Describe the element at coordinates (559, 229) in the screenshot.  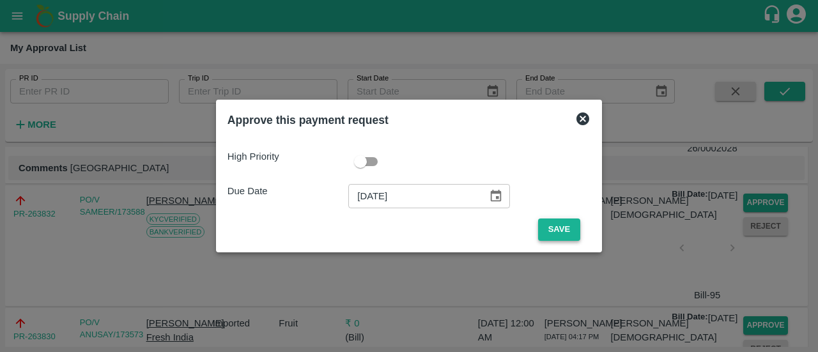
I see `button: Save` at that location.